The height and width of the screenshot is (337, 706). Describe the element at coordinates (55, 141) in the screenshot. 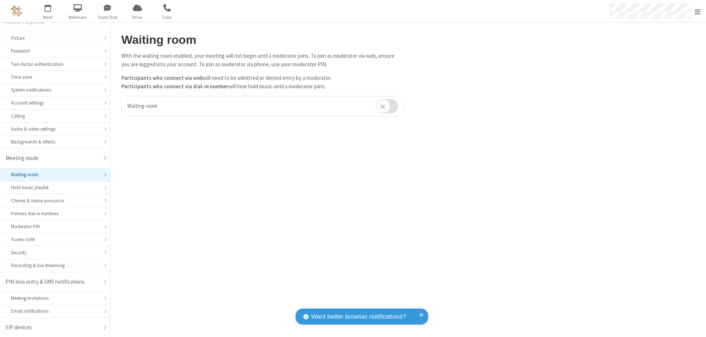

I see `div: Backgrounds & effects` at that location.